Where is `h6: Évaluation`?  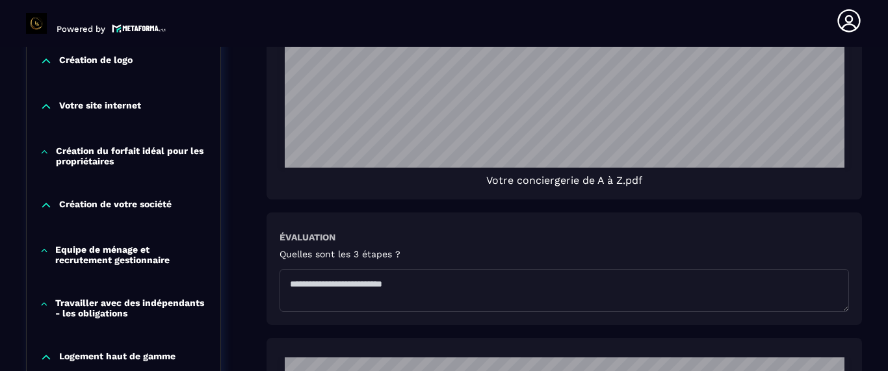 h6: Évaluation is located at coordinates (308, 237).